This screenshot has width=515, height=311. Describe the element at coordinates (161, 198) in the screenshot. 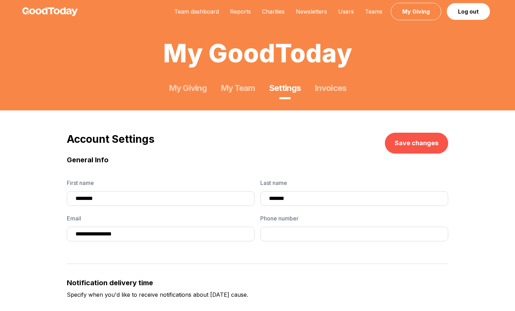

I see `input: First name` at that location.